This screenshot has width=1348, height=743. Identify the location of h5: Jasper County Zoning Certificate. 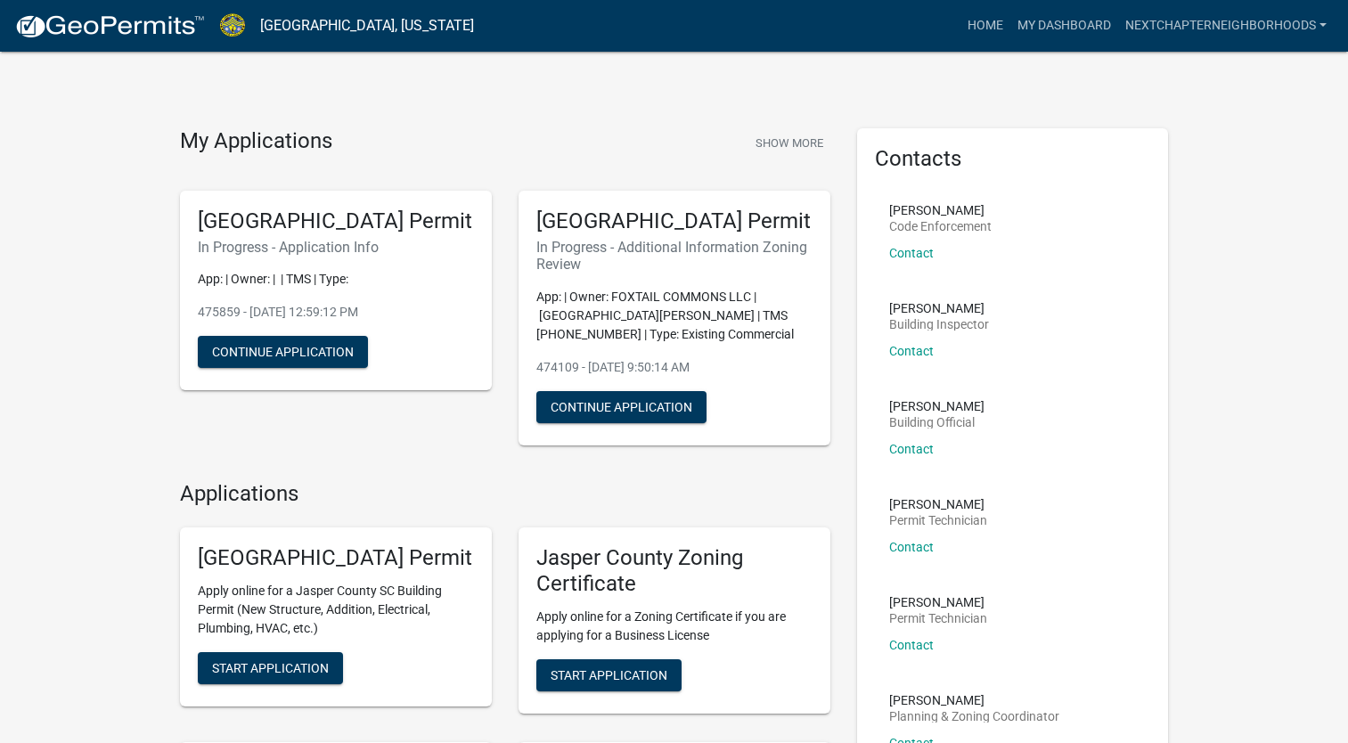
(674, 571).